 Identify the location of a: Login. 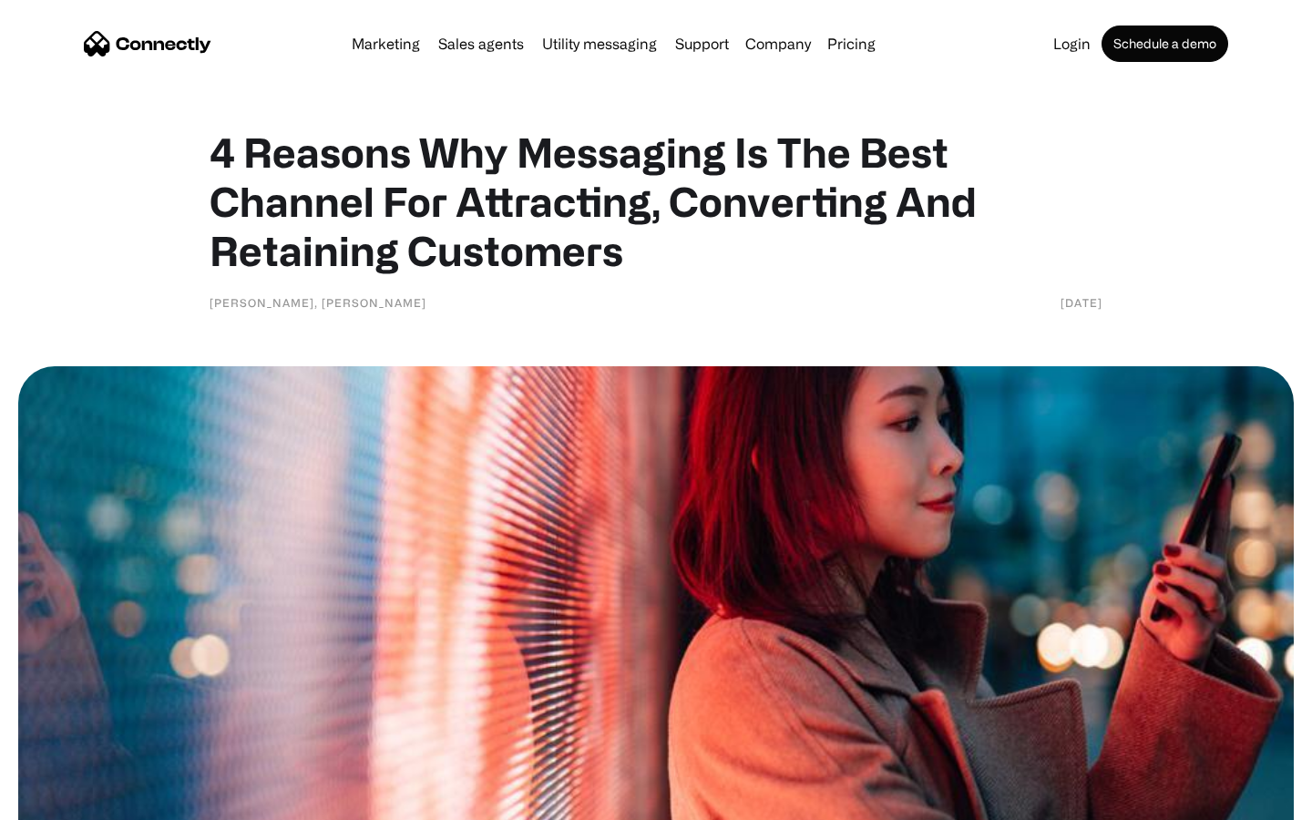
(1072, 44).